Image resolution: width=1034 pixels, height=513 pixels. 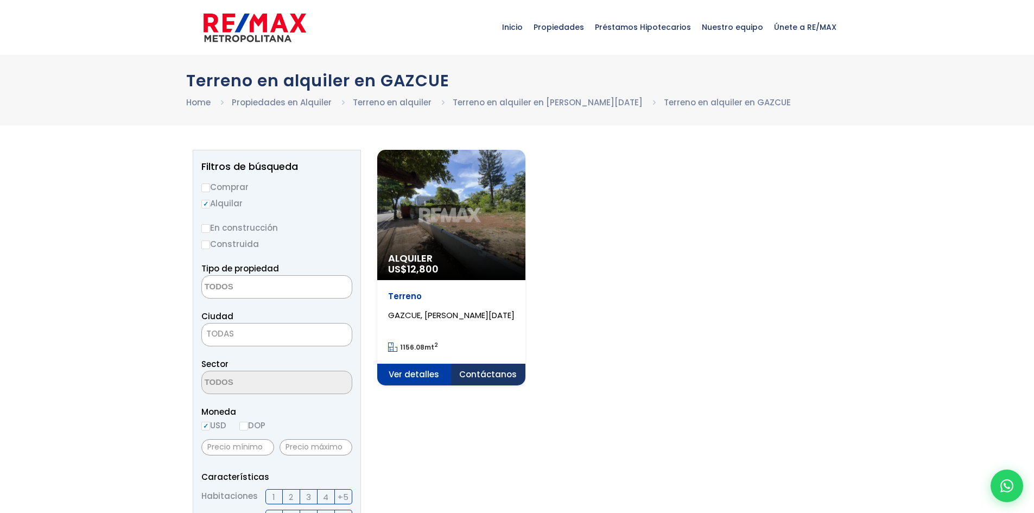 What do you see at coordinates (488, 375) in the screenshot?
I see `span: Contáctanos` at bounding box center [488, 375].